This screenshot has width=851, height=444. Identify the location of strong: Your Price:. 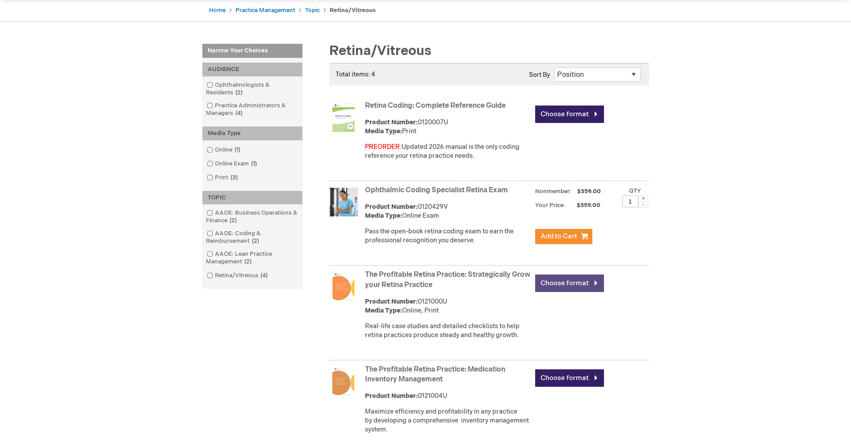
(550, 205).